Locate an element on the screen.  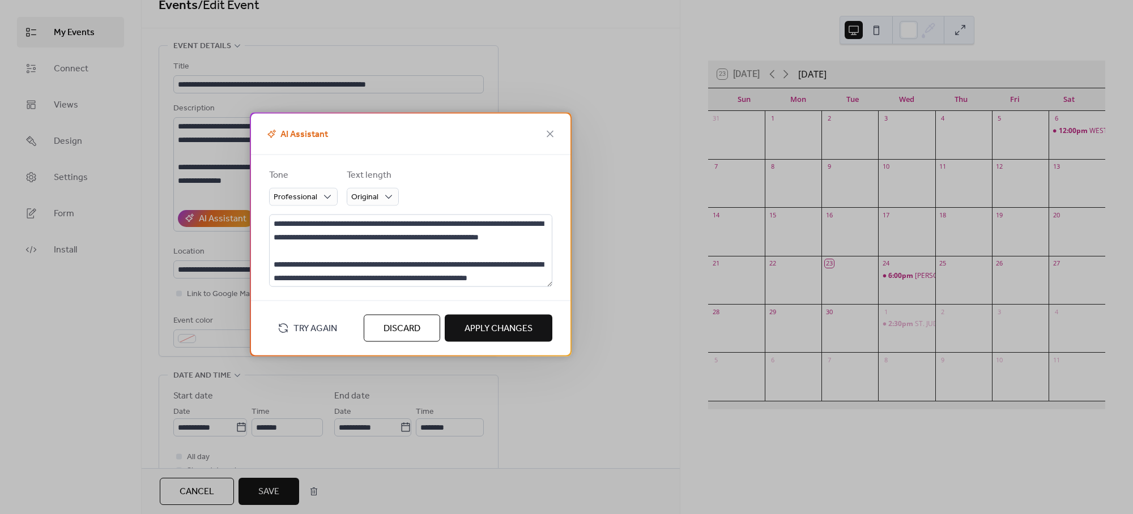
div: Tone is located at coordinates (302, 175).